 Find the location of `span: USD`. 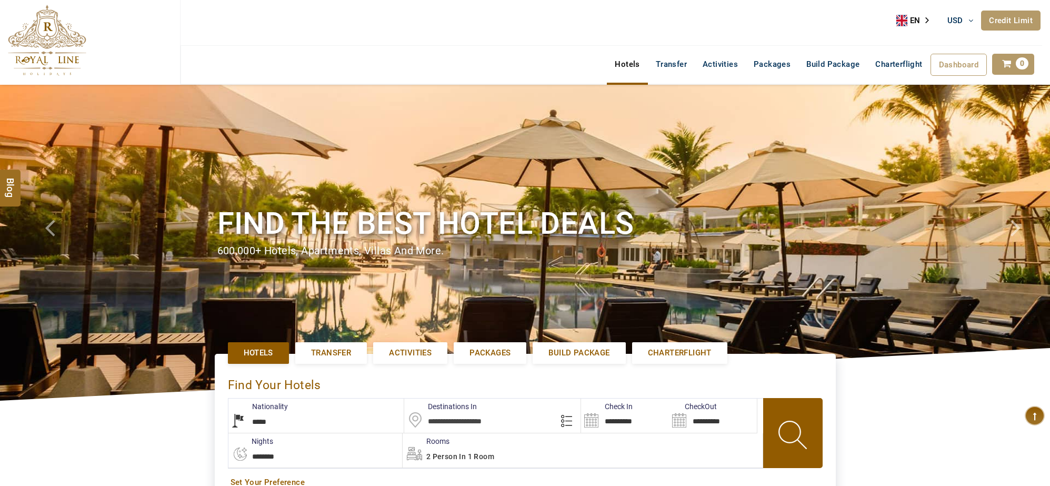

span: USD is located at coordinates (956, 21).